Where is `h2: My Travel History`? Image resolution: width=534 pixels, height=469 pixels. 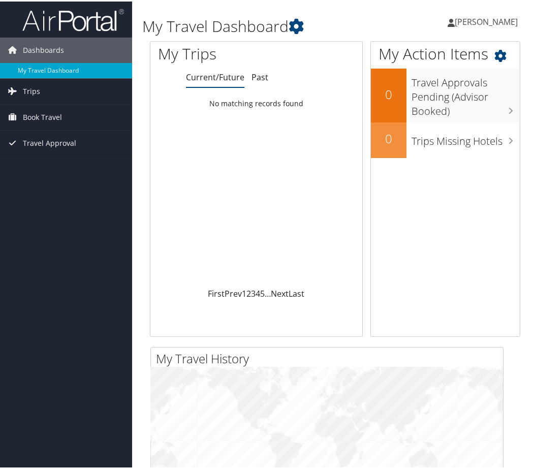
h2: My Travel History is located at coordinates (329, 357).